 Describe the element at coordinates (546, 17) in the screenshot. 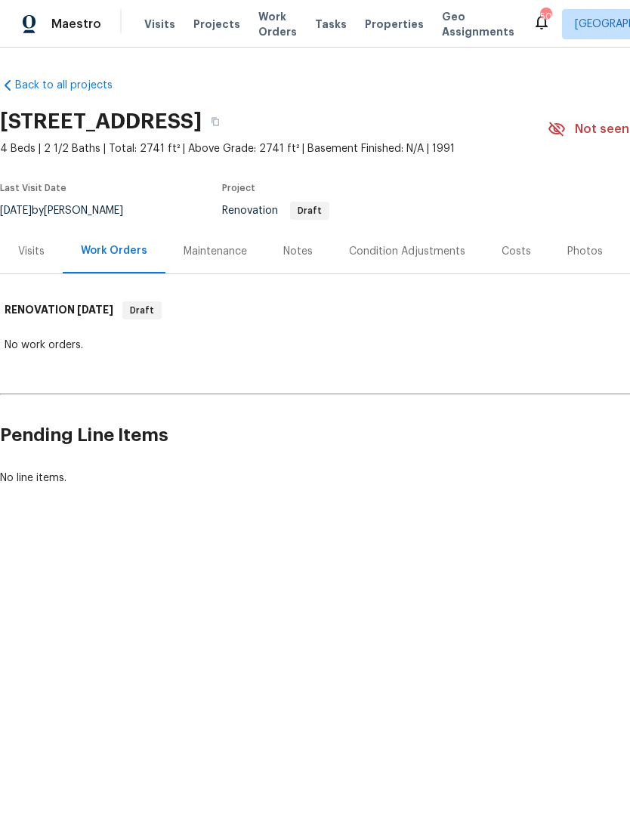

I see `div: 50` at that location.